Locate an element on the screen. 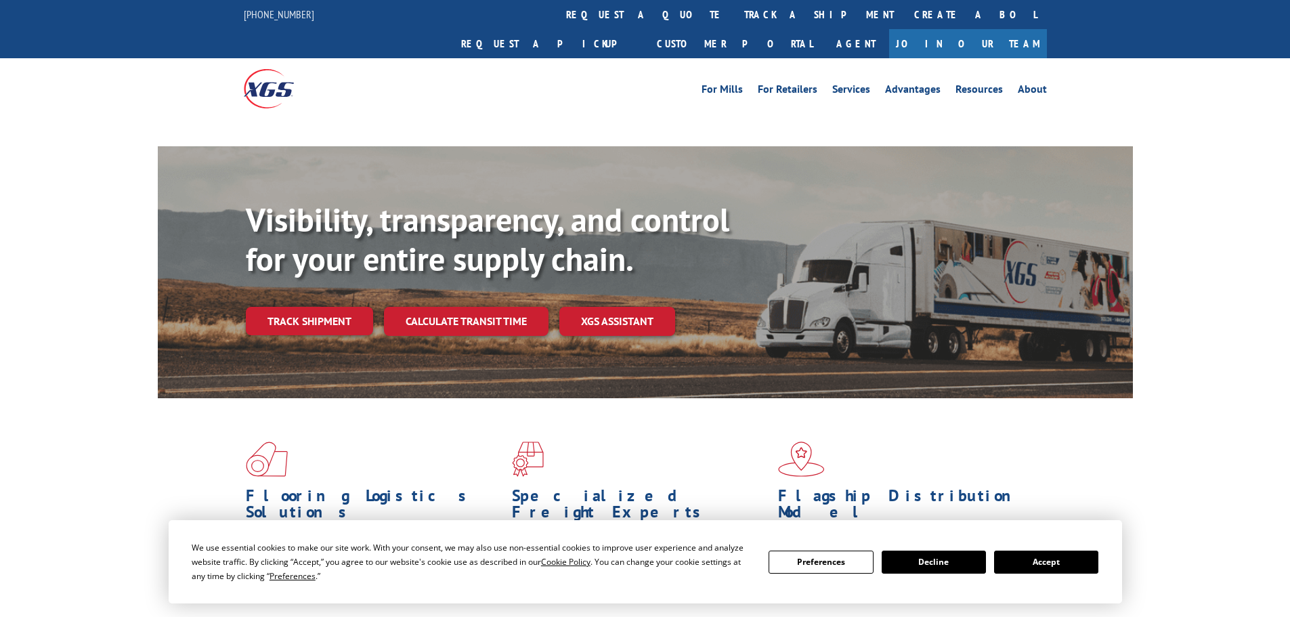 The width and height of the screenshot is (1290, 617). a: About is located at coordinates (1032, 91).